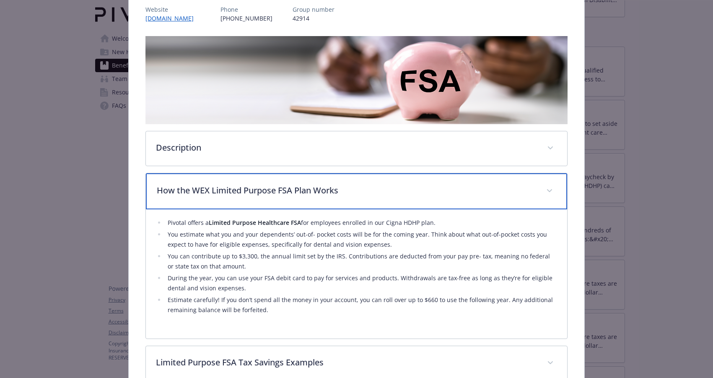 Image resolution: width=713 pixels, height=378 pixels. What do you see at coordinates (361, 261) in the screenshot?
I see `li: You can contribute up to $3,300, the annual limit set by the IRS. Contributions are deducted from...` at bounding box center [361, 261].